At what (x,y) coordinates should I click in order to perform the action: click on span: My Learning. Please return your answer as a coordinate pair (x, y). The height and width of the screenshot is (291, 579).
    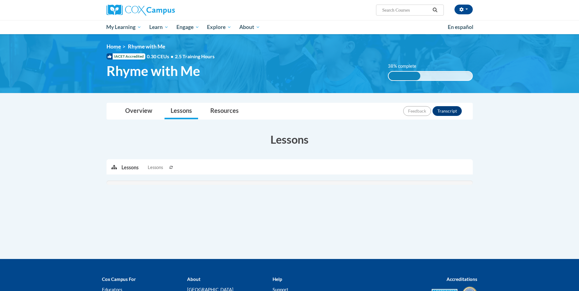
    Looking at the image, I should click on (124, 27).